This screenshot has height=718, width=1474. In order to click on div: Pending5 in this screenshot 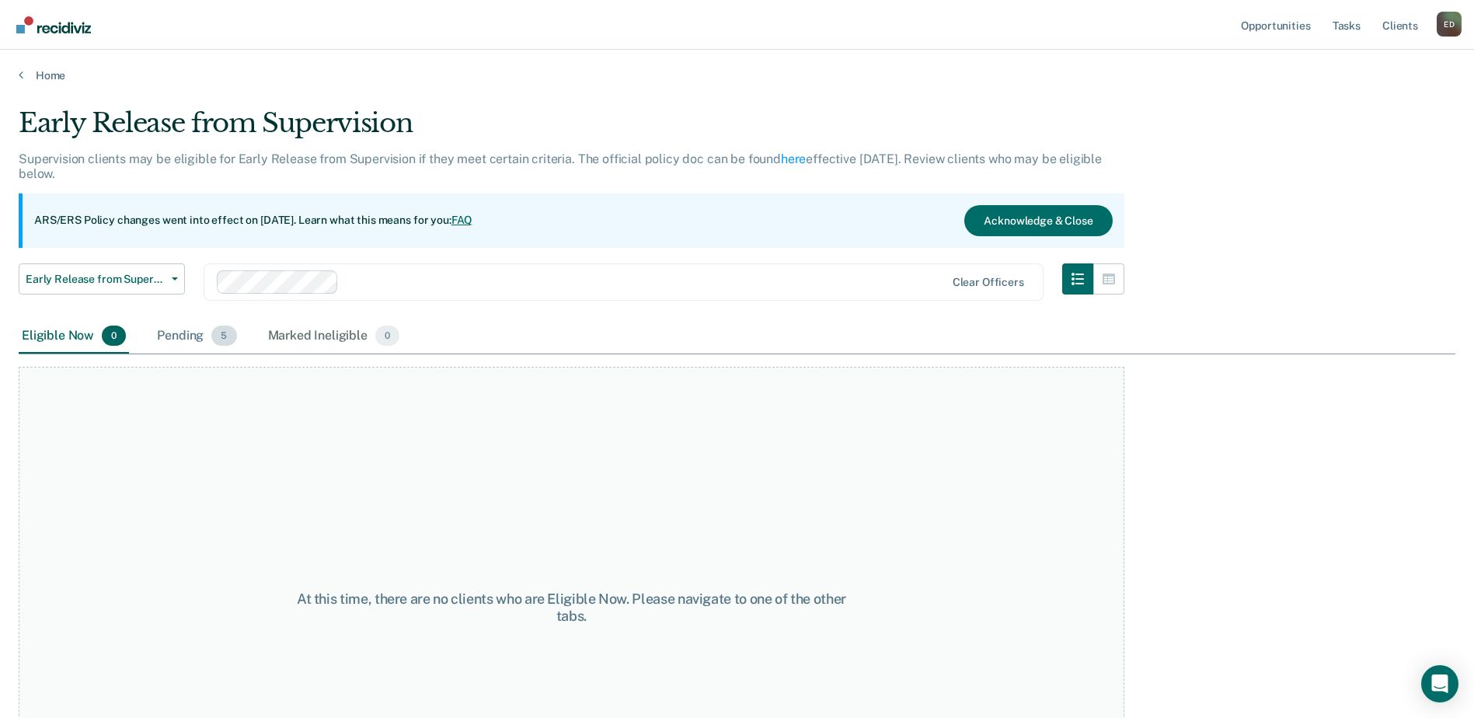, I will do `click(197, 336)`.